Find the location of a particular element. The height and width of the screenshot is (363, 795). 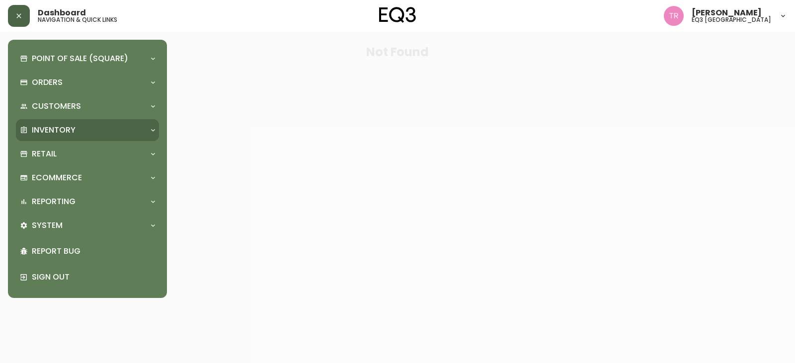

div: Reporting is located at coordinates (87, 202).